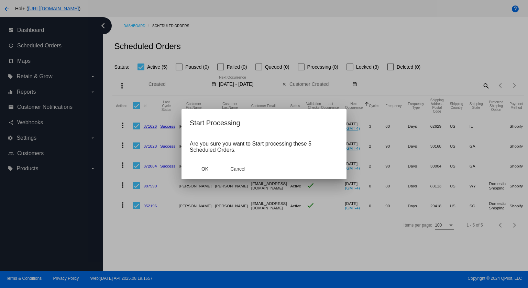 This screenshot has width=528, height=288. What do you see at coordinates (238, 169) in the screenshot?
I see `span: Cancel` at bounding box center [238, 169].